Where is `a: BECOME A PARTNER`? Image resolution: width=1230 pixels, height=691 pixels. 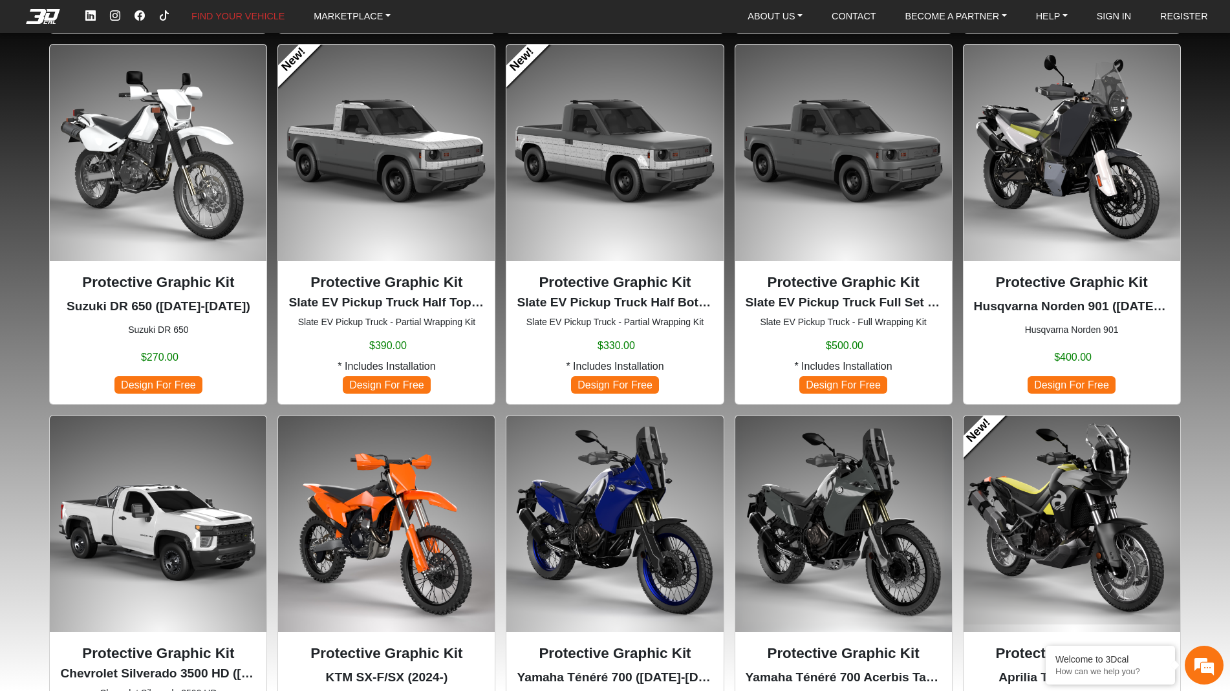
a: BECOME A PARTNER is located at coordinates (955, 16).